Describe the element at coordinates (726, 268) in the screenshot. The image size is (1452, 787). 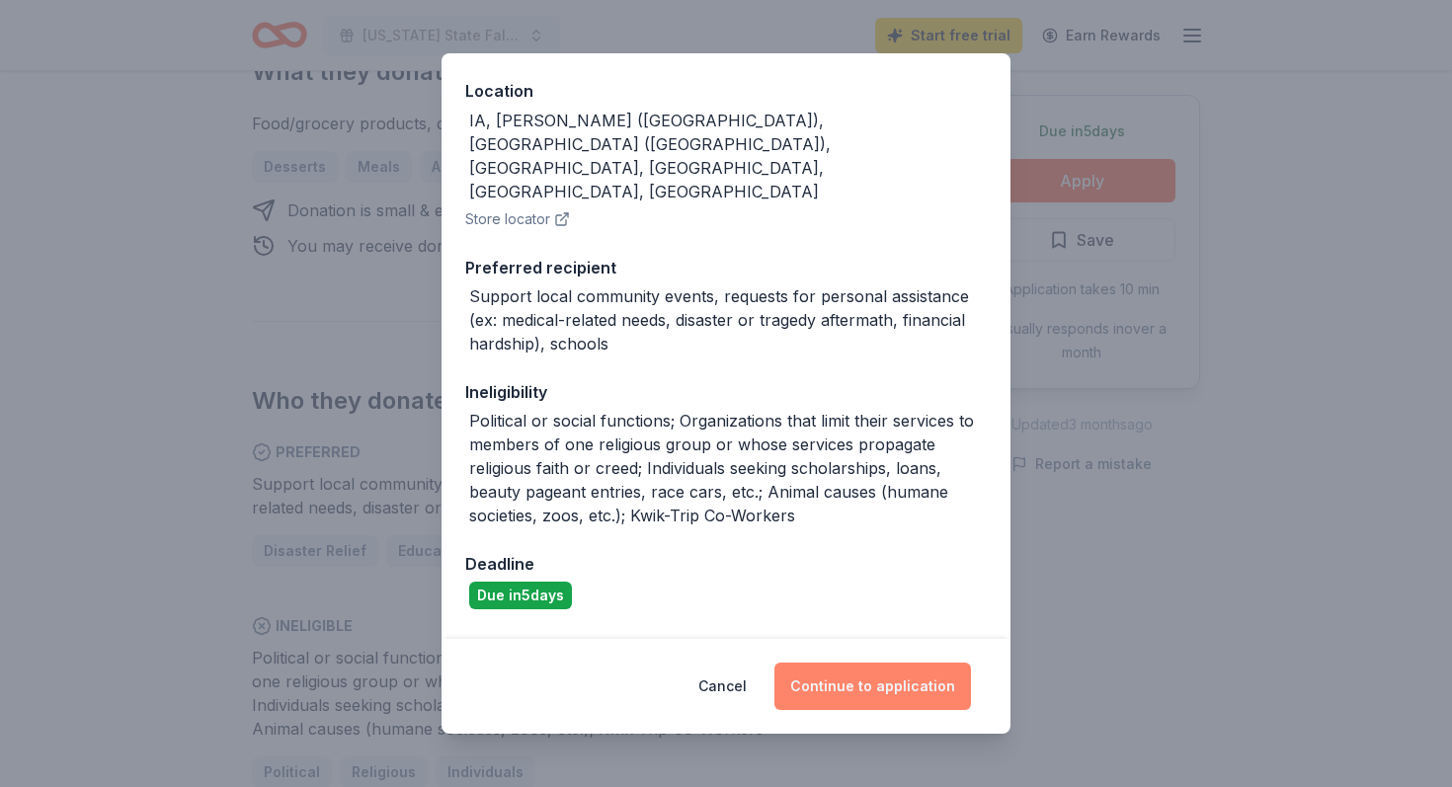
I see `div: Preferred recipient` at that location.